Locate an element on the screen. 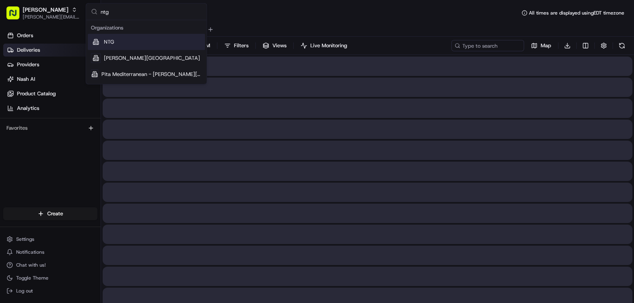 The image size is (634, 303). button: See all is located at coordinates (136, 108).